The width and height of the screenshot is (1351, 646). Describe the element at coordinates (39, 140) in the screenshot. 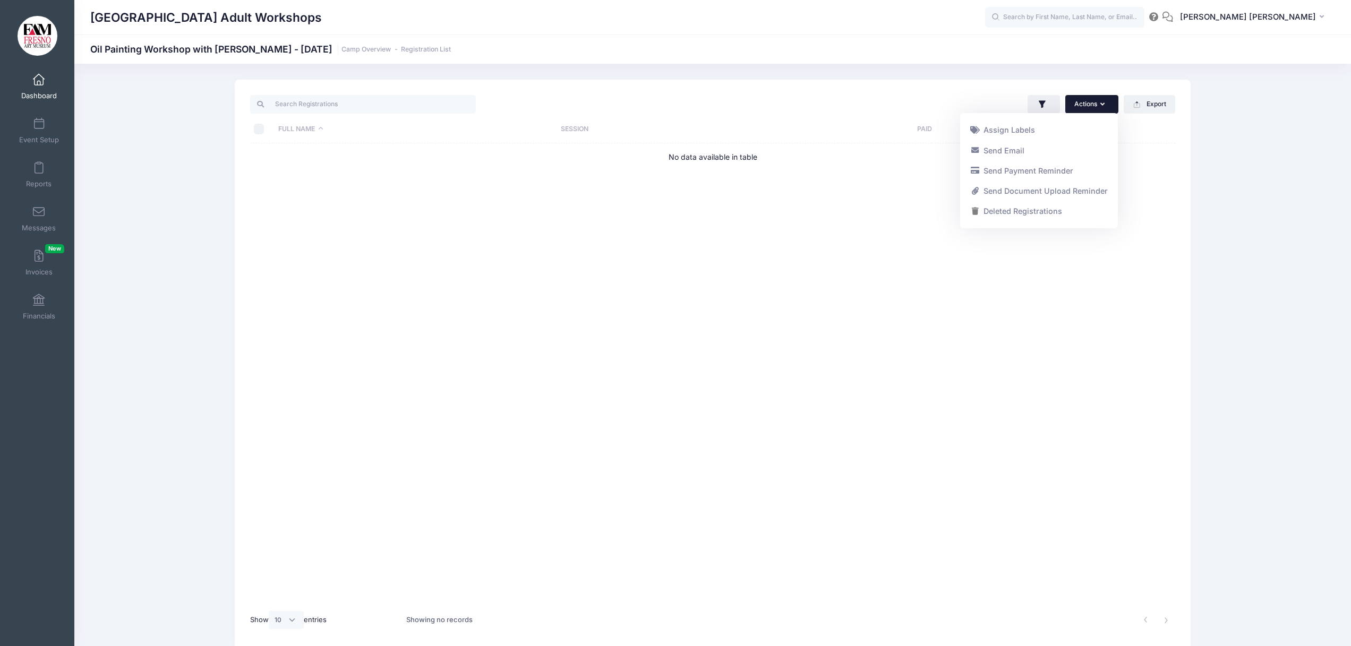

I see `span: Event Setup` at that location.